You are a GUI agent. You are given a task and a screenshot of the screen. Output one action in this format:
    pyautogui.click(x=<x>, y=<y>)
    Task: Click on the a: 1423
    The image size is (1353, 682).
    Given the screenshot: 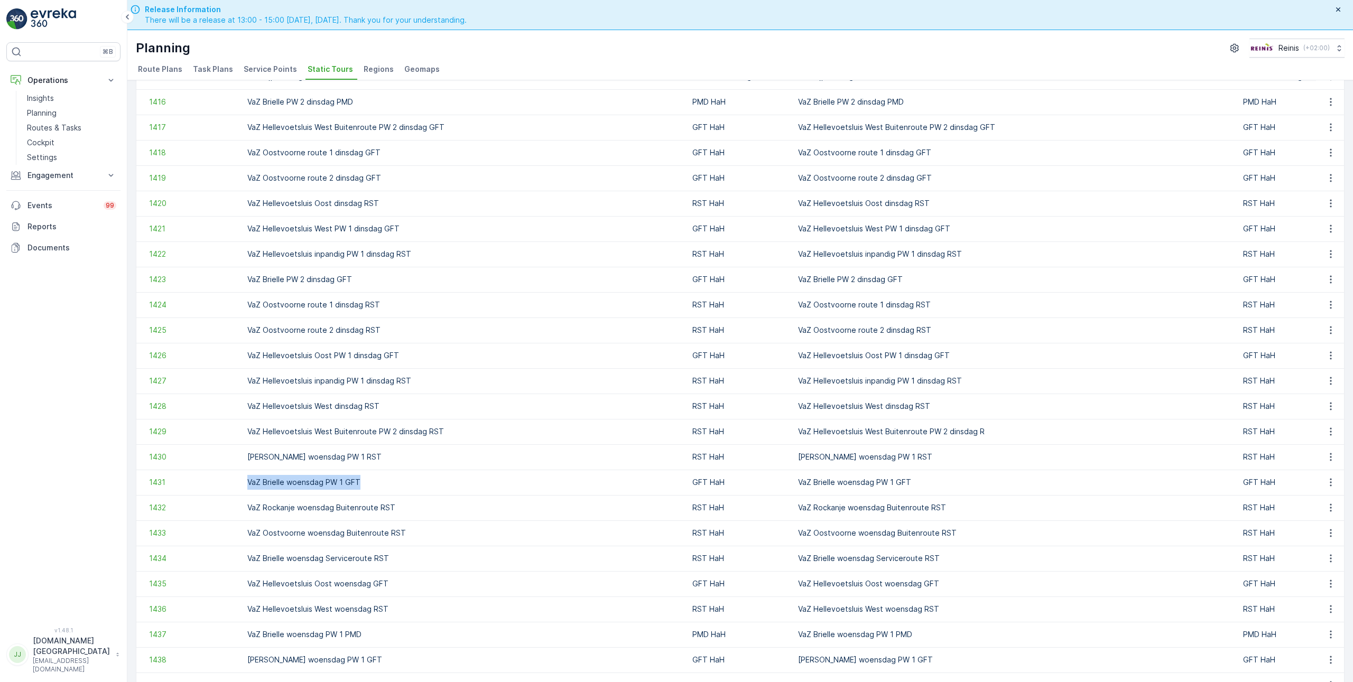 What is the action you would take?
    pyautogui.click(x=193, y=280)
    